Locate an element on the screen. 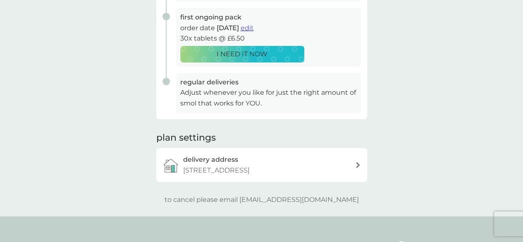 Image resolution: width=523 pixels, height=242 pixels. p: 30x tablets @ £6.50 is located at coordinates (268, 38).